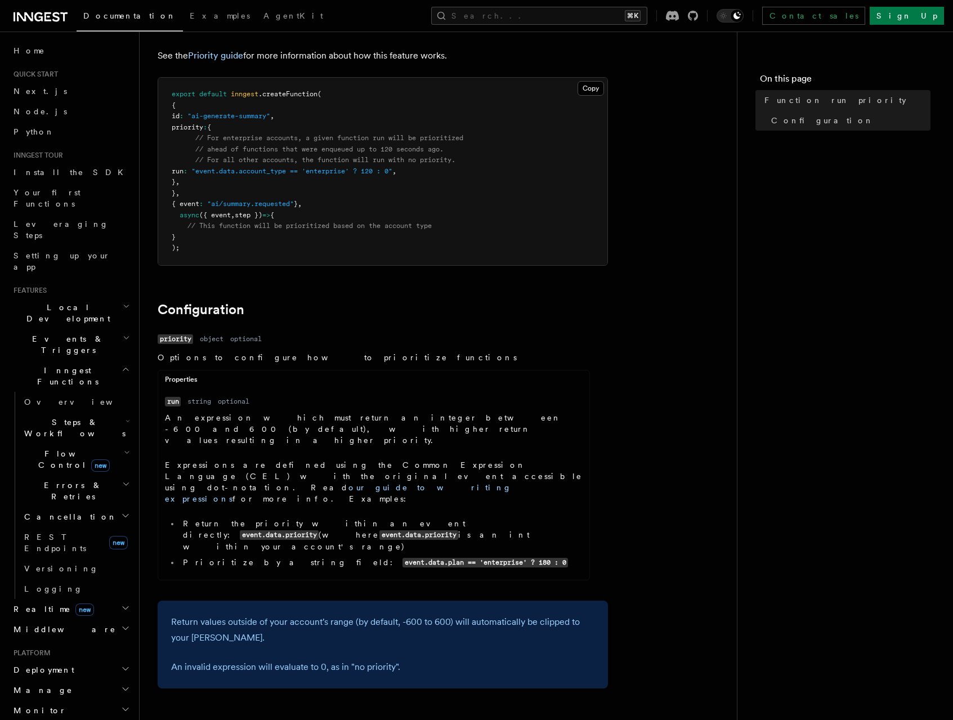  Describe the element at coordinates (76, 517) in the screenshot. I see `button: Cancellation` at that location.